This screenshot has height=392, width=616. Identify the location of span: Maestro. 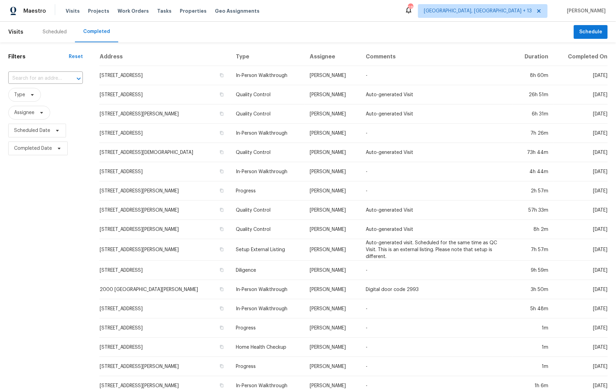
(35, 11).